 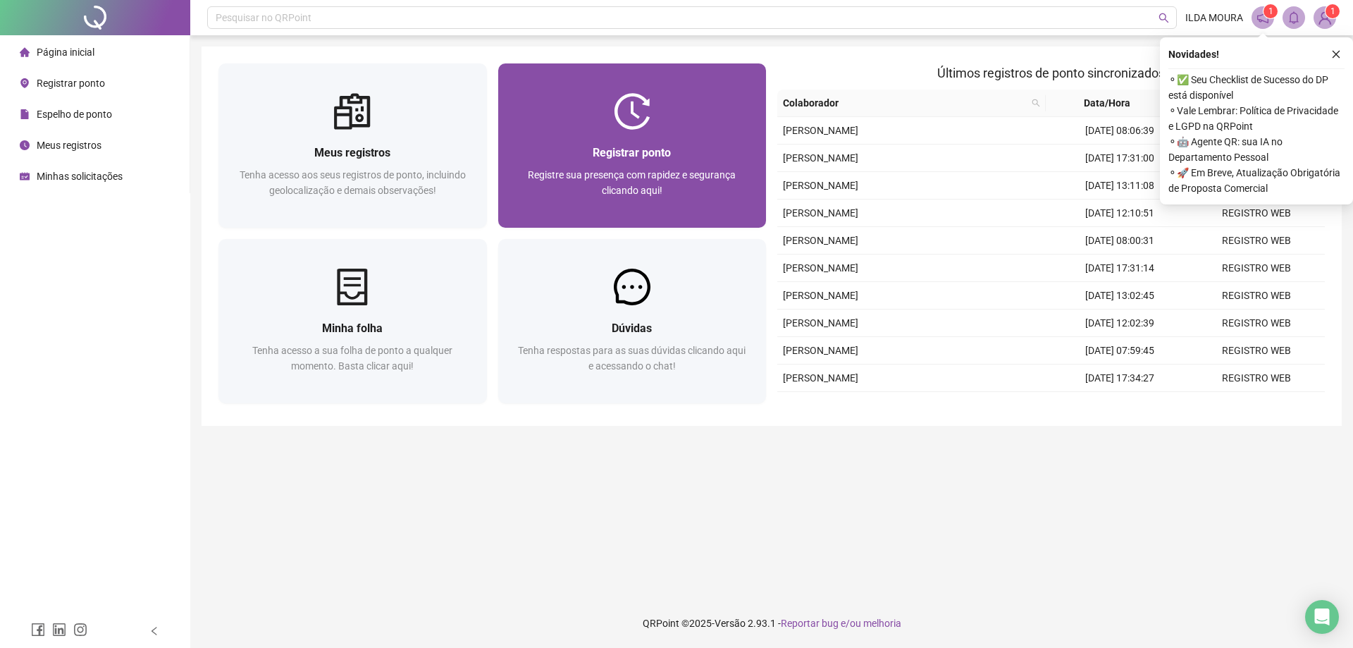 I want to click on span: ⚬ Vale Lembrar: Política de Privacidade e LGPD na QRPoint, so click(x=1256, y=118).